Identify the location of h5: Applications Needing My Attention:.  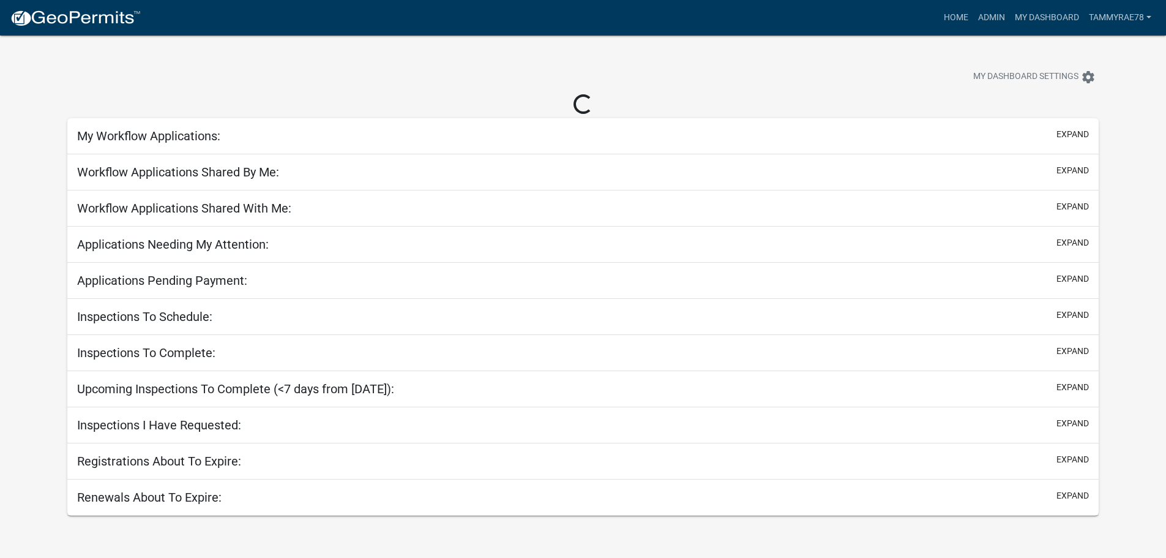
(173, 244).